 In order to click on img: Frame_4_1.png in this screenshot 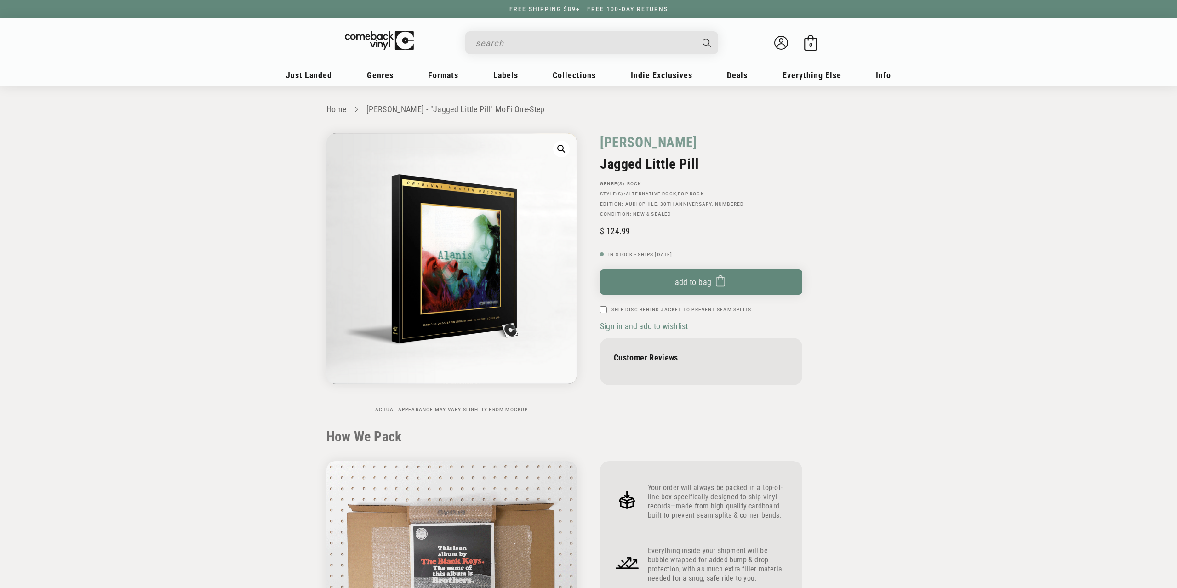, I will do `click(627, 563)`.